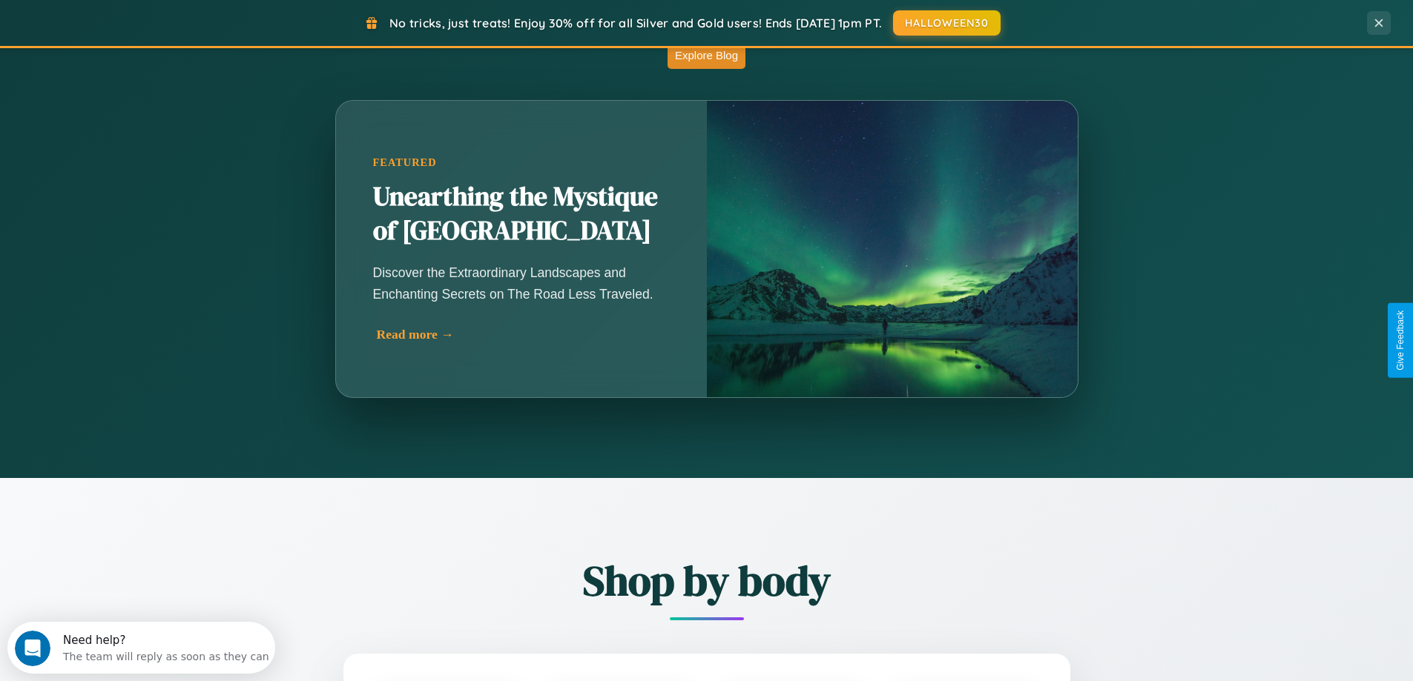 The width and height of the screenshot is (1413, 681). I want to click on div: The team will reply as soon as they can, so click(159, 32).